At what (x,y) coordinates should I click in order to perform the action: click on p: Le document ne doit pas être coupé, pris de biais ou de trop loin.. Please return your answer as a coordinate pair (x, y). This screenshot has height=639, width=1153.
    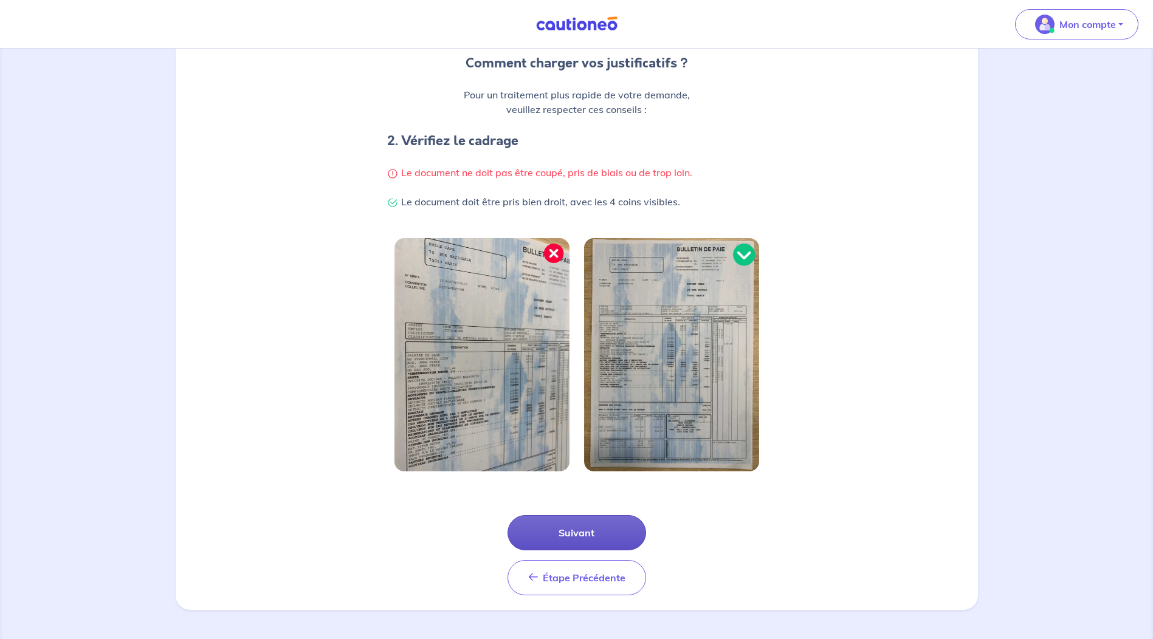
    Looking at the image, I should click on (577, 173).